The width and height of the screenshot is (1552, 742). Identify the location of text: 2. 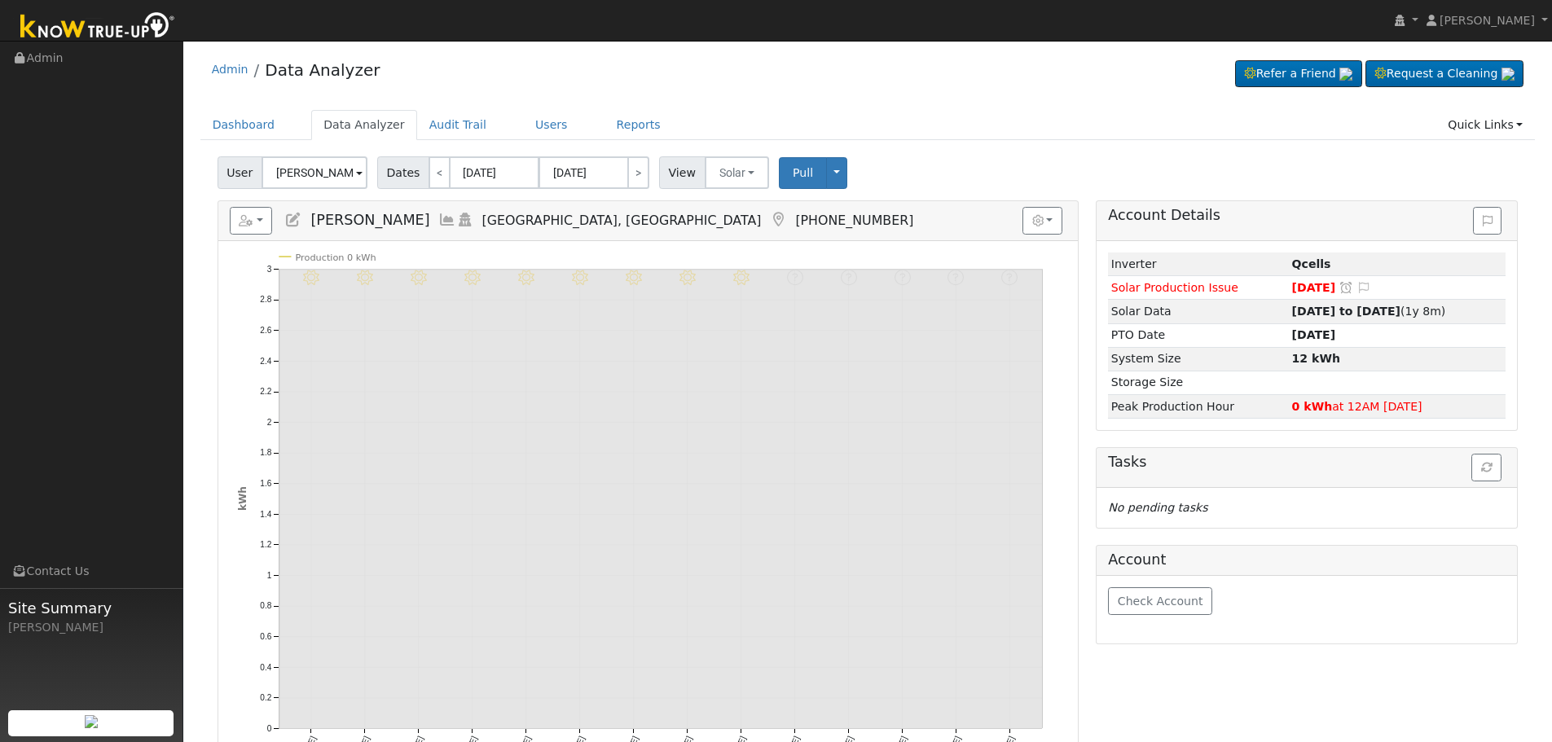
(269, 422).